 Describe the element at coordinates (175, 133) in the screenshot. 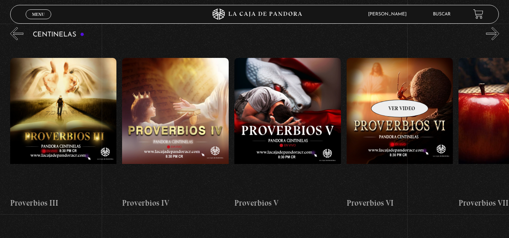

I see `a: Proverbios IV` at that location.